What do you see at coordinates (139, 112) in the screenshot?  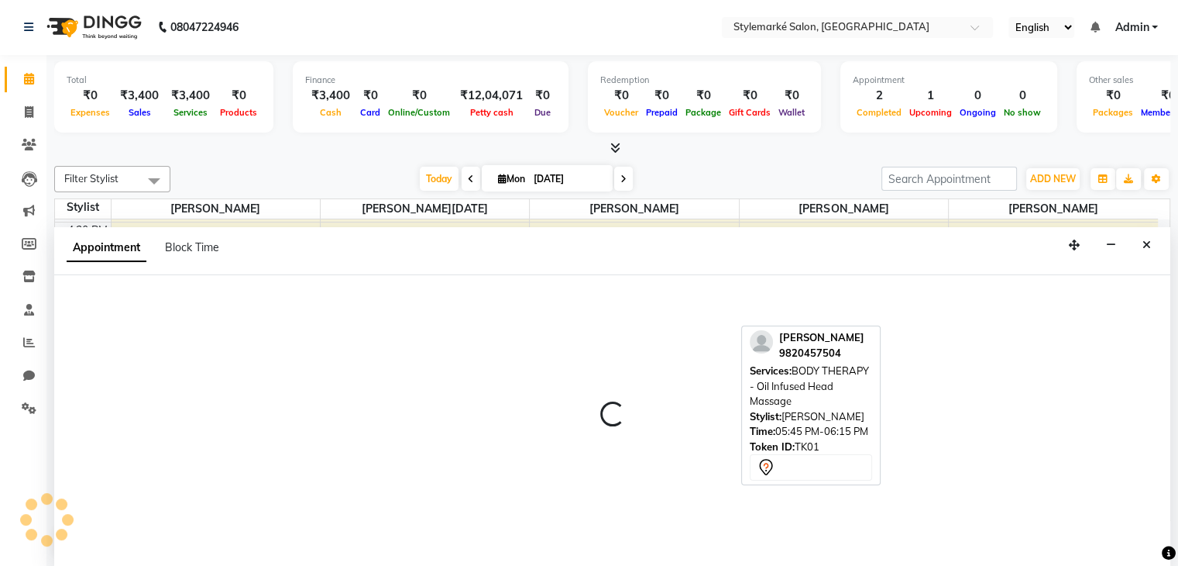 I see `span: Sales` at bounding box center [139, 112].